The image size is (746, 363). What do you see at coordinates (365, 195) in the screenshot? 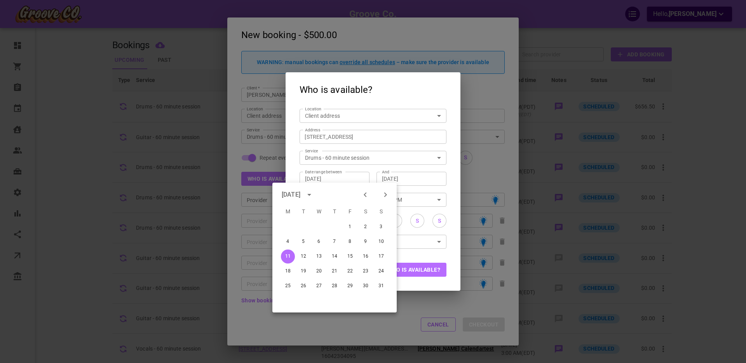
I see `button: Previous month` at bounding box center [365, 195].